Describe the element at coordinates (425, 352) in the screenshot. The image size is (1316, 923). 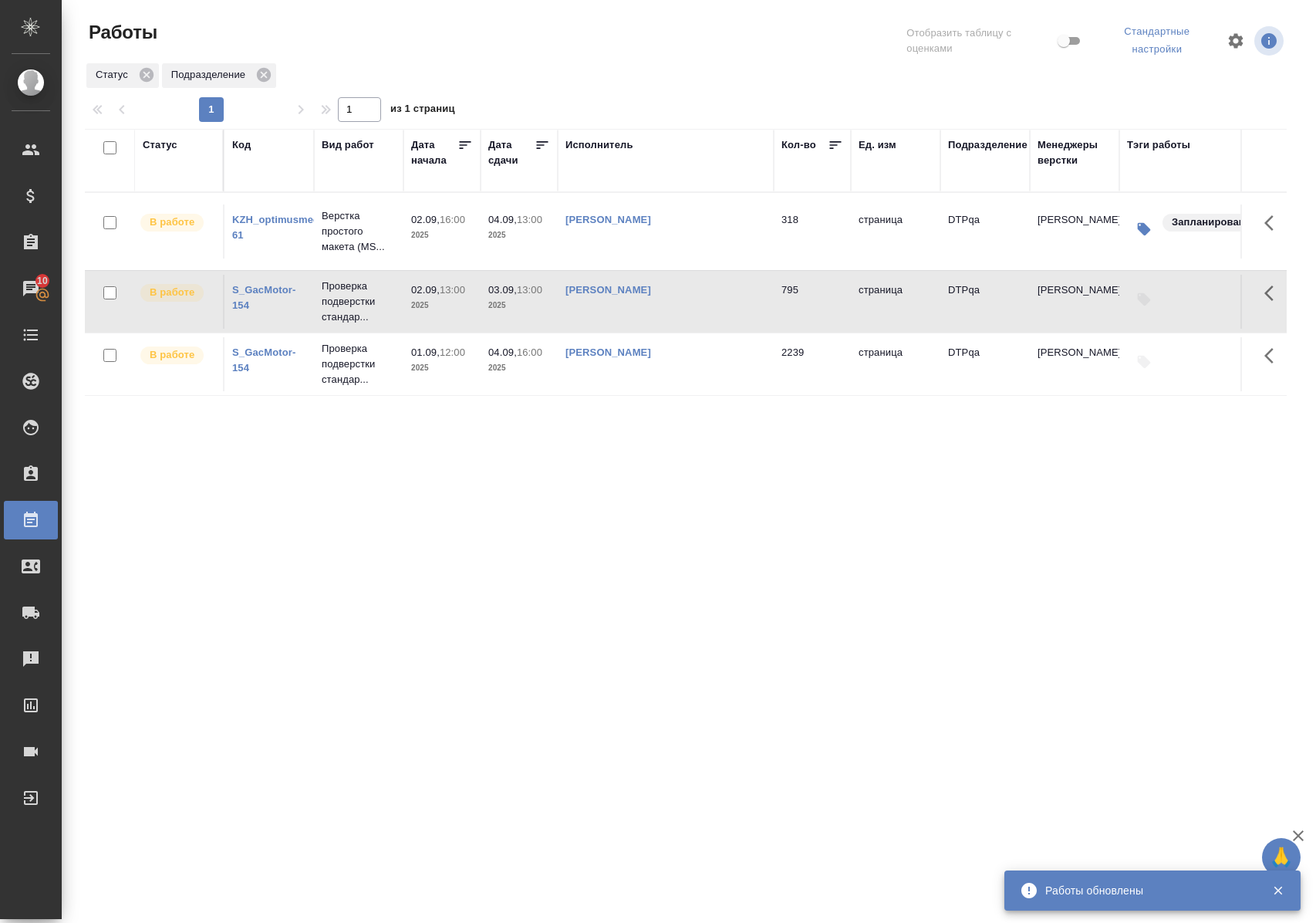
I see `p: 01.09,` at that location.